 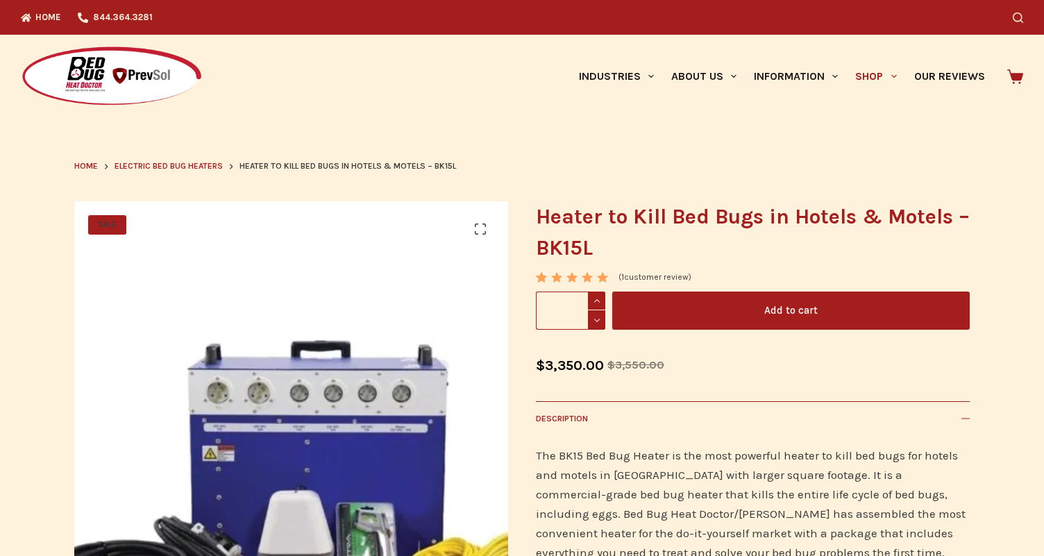 What do you see at coordinates (570, 365) in the screenshot?
I see `bdi: 3,350.00` at bounding box center [570, 365].